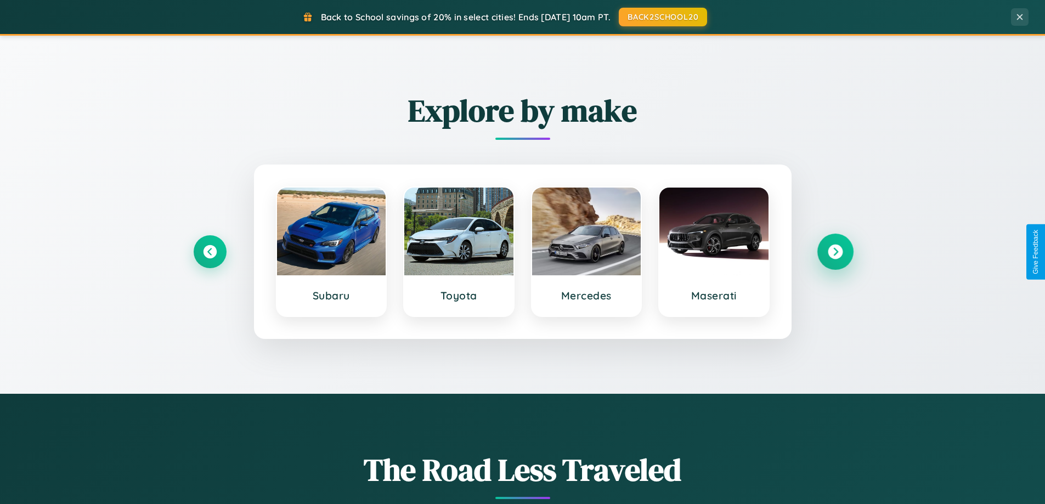 The height and width of the screenshot is (504, 1045). What do you see at coordinates (586, 296) in the screenshot?
I see `h3: Mercedes` at bounding box center [586, 296].